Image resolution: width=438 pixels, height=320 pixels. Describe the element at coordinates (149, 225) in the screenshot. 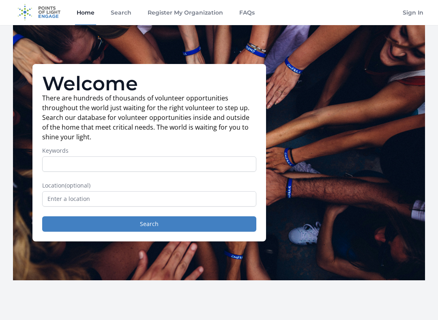

I see `button: Search` at that location.